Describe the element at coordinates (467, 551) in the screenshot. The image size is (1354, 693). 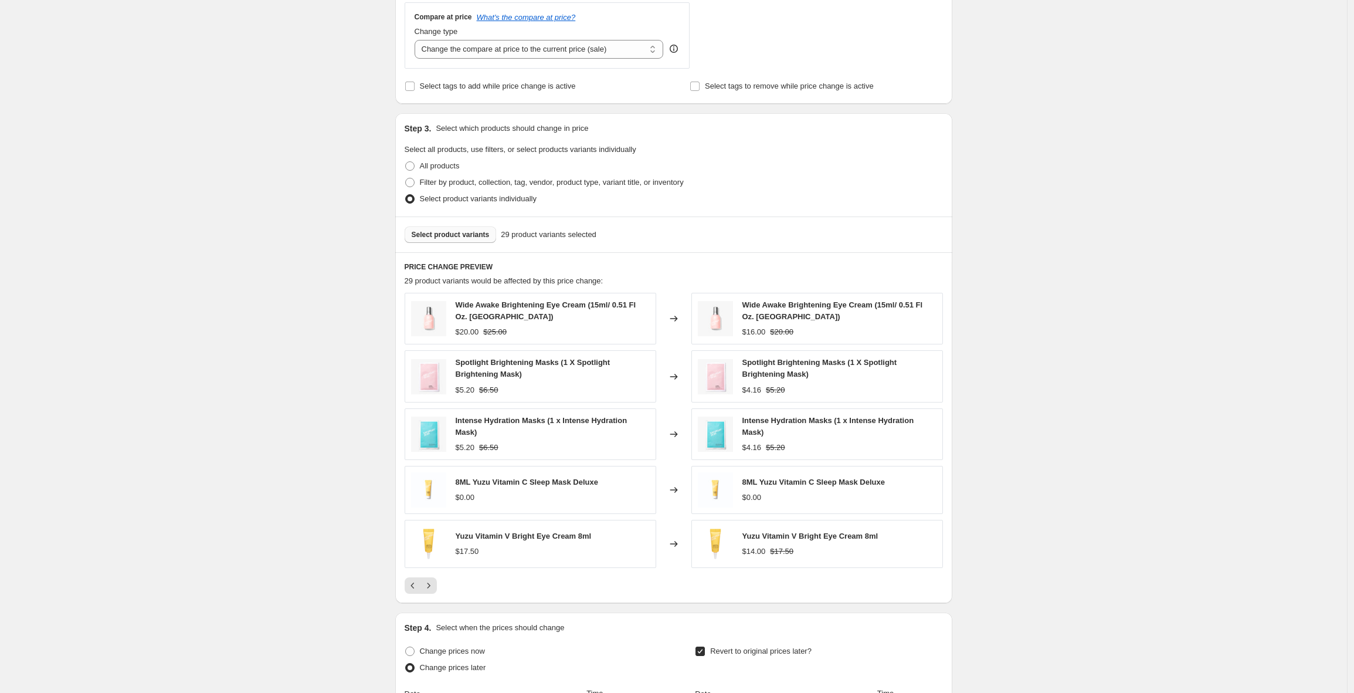
I see `div: $17.50` at that location.